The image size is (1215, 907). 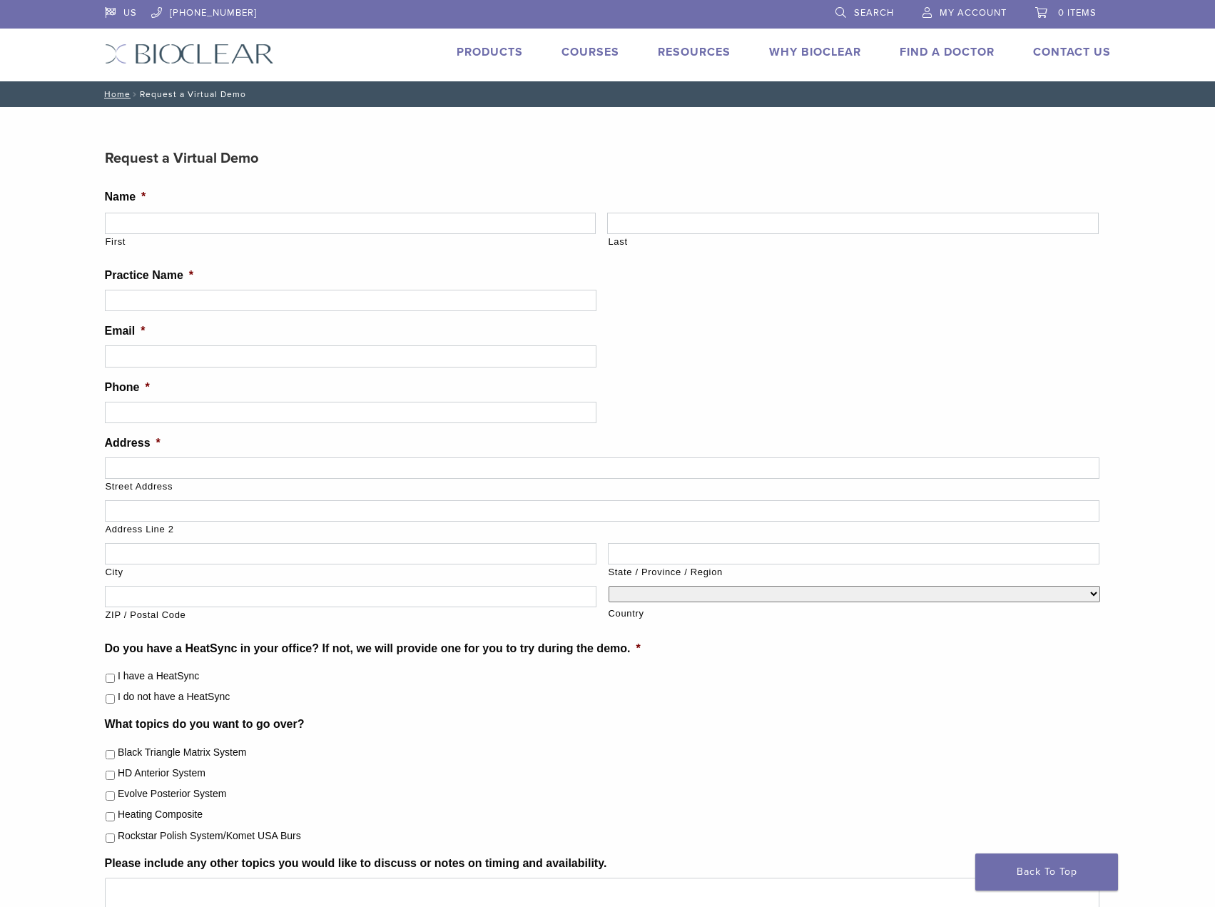 I want to click on span: 0 items, so click(x=1077, y=13).